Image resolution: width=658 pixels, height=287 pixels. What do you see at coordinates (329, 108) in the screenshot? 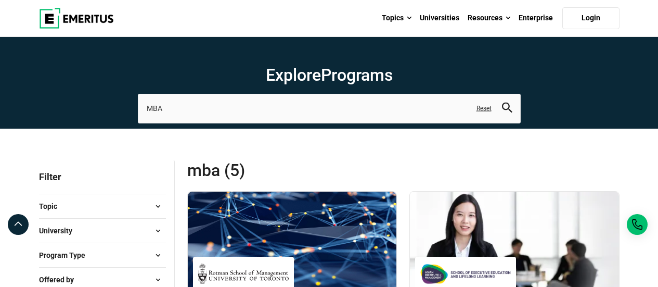
I see `input: search-page` at bounding box center [329, 108].